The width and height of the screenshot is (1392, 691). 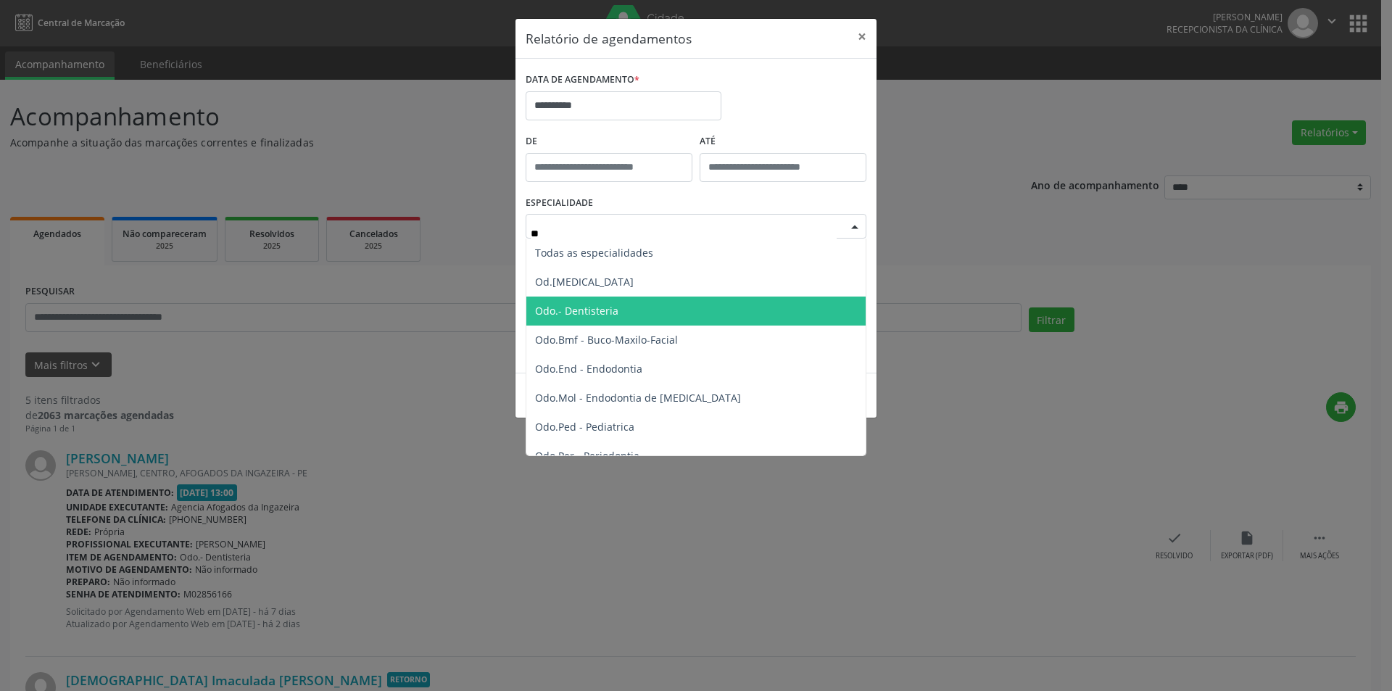 What do you see at coordinates (589, 368) in the screenshot?
I see `span: Odo.End - Endodontia` at bounding box center [589, 368].